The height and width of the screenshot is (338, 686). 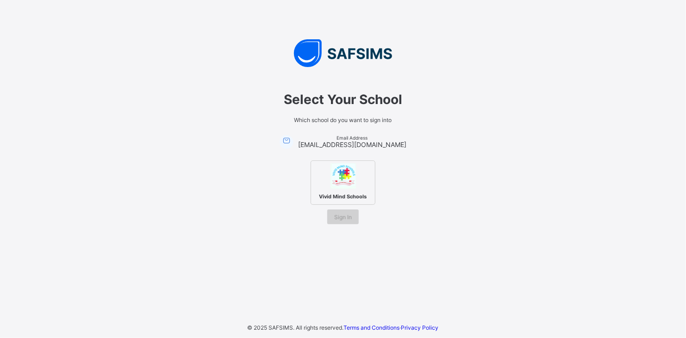 What do you see at coordinates (352, 138) in the screenshot?
I see `span: Email Address` at bounding box center [352, 138].